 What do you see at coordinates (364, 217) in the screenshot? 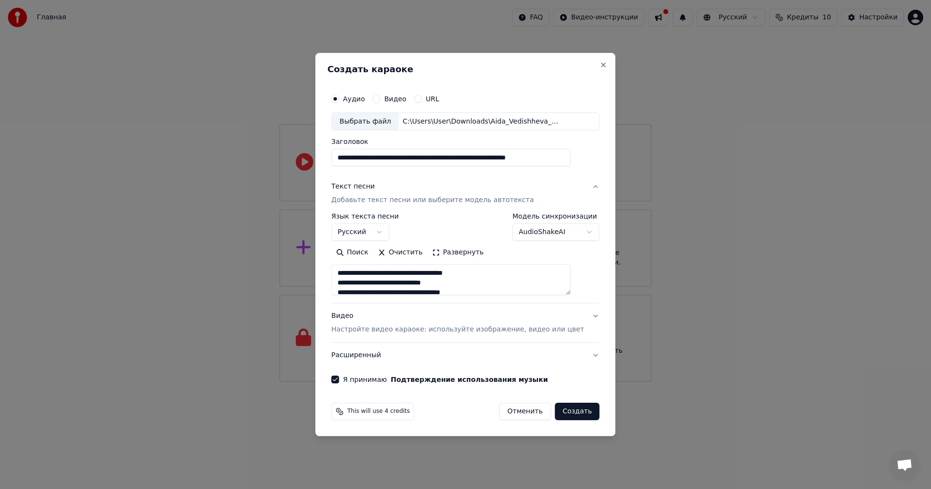
I see `label: Язык текста песни` at bounding box center [364, 217].